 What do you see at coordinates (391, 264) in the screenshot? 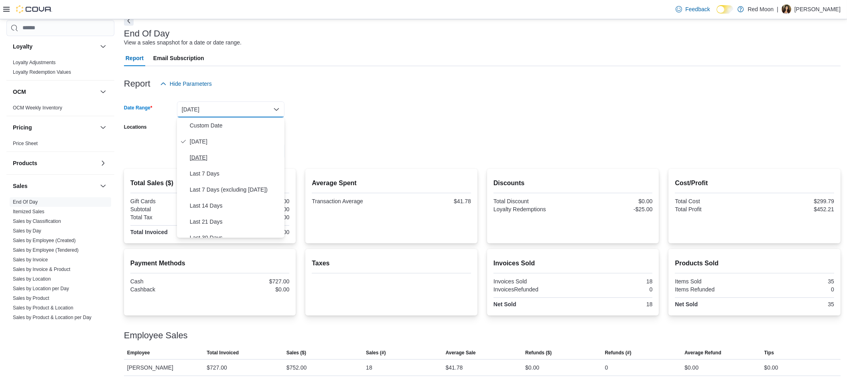
I see `h2: Taxes` at bounding box center [391, 264].